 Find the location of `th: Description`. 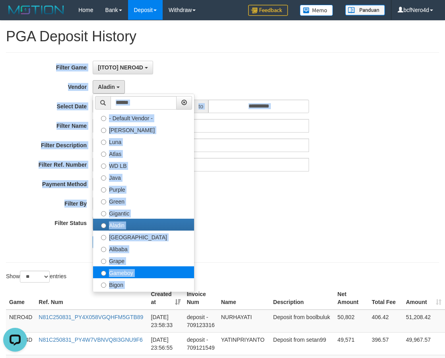

th: Description is located at coordinates (302, 298).